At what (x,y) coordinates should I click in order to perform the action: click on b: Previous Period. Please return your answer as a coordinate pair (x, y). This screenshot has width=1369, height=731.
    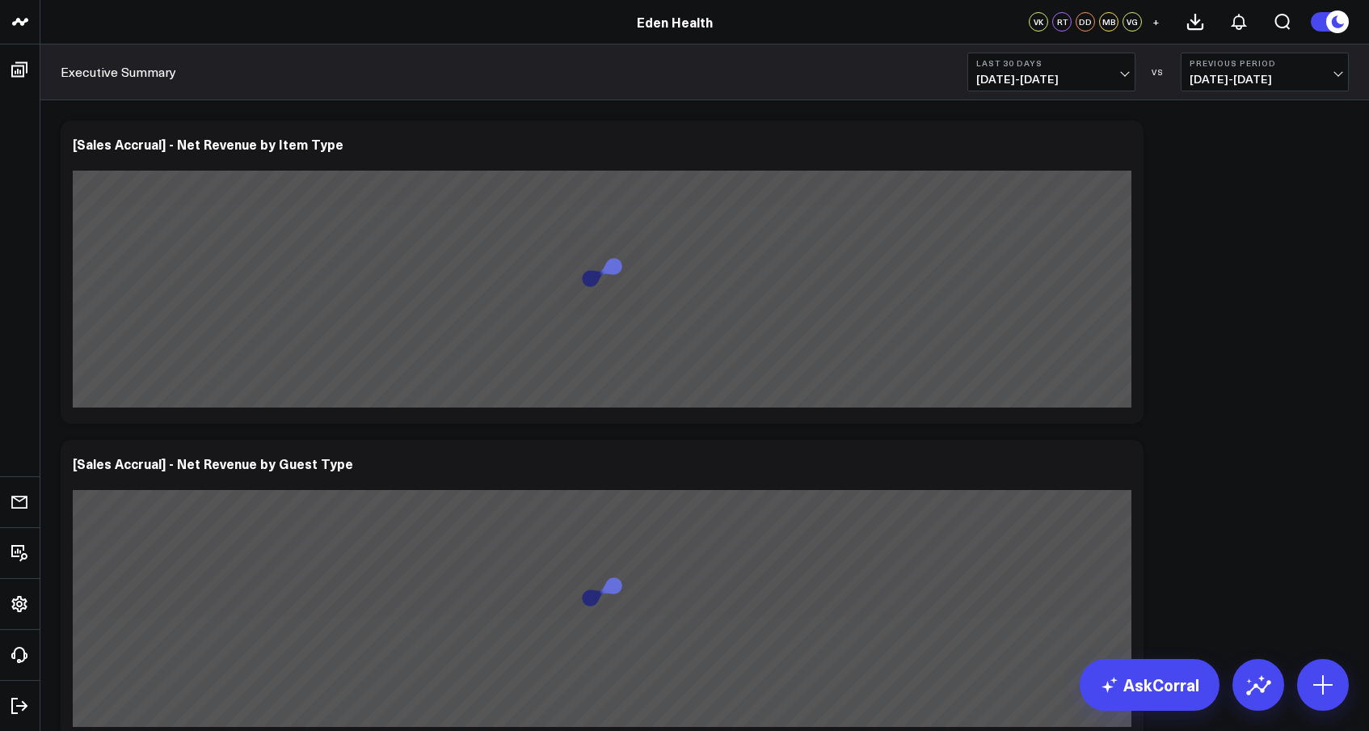
    Looking at the image, I should click on (1265, 63).